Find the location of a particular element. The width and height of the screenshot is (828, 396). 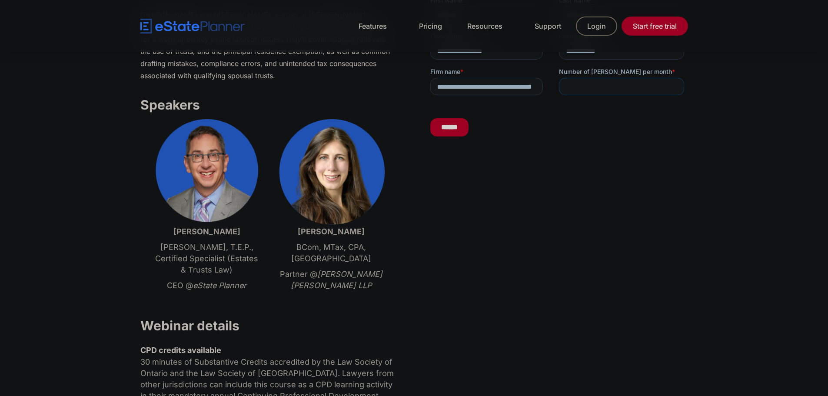

a: home is located at coordinates (193, 26).